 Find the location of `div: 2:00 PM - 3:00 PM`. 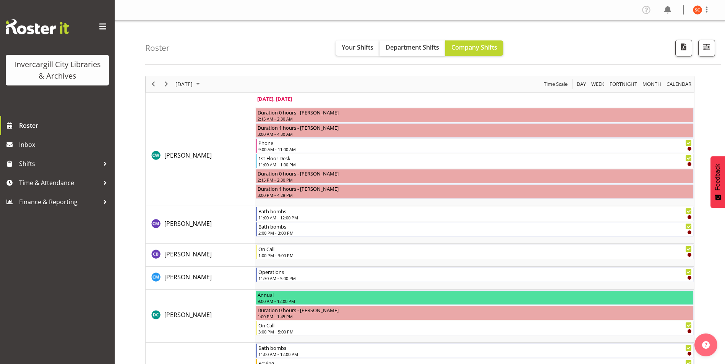

div: 2:00 PM - 3:00 PM is located at coordinates (475, 233).